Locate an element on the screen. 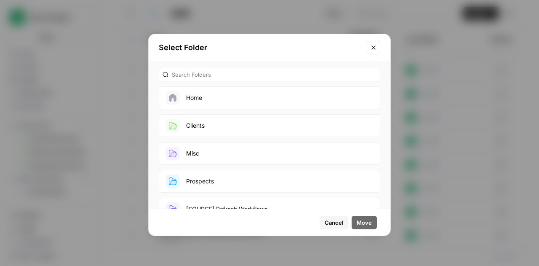 This screenshot has height=266, width=539. button: Cancel is located at coordinates (334, 223).